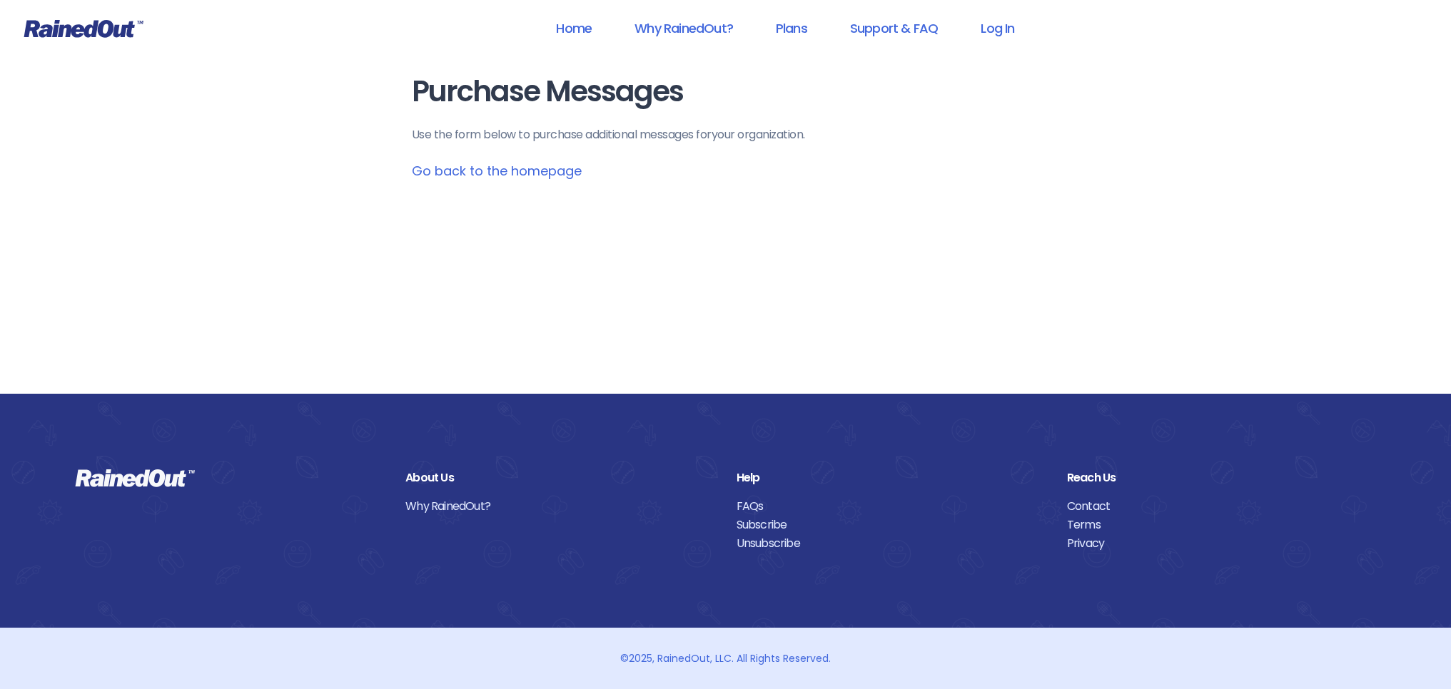  I want to click on a: Home, so click(574, 28).